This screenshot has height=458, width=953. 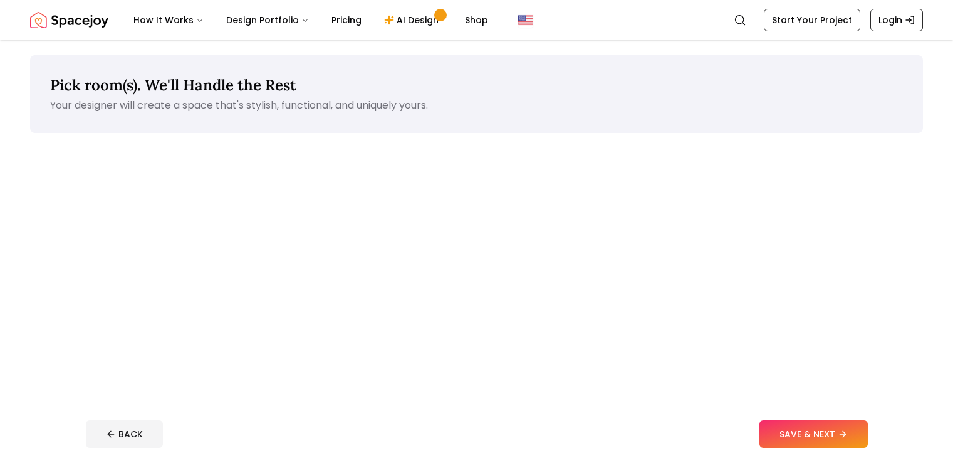 I want to click on a: AI Design, so click(x=413, y=20).